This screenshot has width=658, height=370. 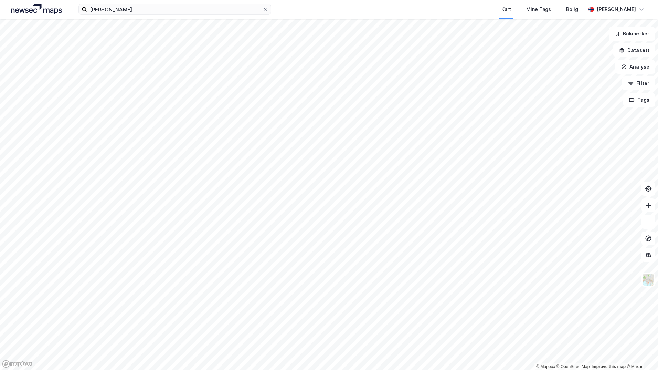 I want to click on div: Kart, so click(x=506, y=9).